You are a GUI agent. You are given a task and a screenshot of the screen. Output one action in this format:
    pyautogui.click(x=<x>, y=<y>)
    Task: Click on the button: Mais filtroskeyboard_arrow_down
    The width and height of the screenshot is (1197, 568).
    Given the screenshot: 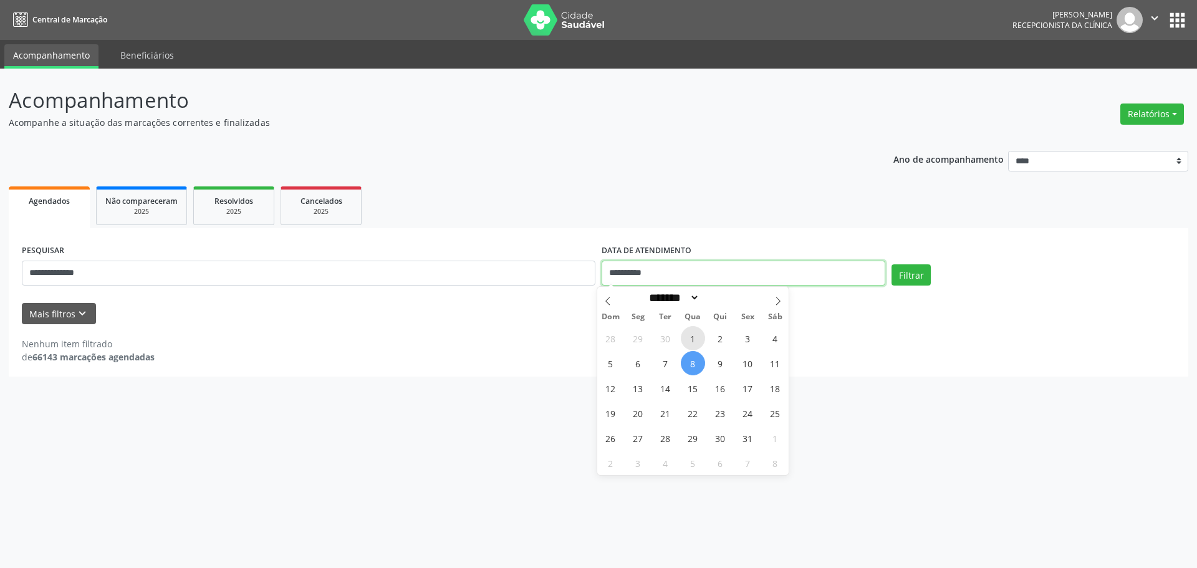 What is the action you would take?
    pyautogui.click(x=59, y=314)
    